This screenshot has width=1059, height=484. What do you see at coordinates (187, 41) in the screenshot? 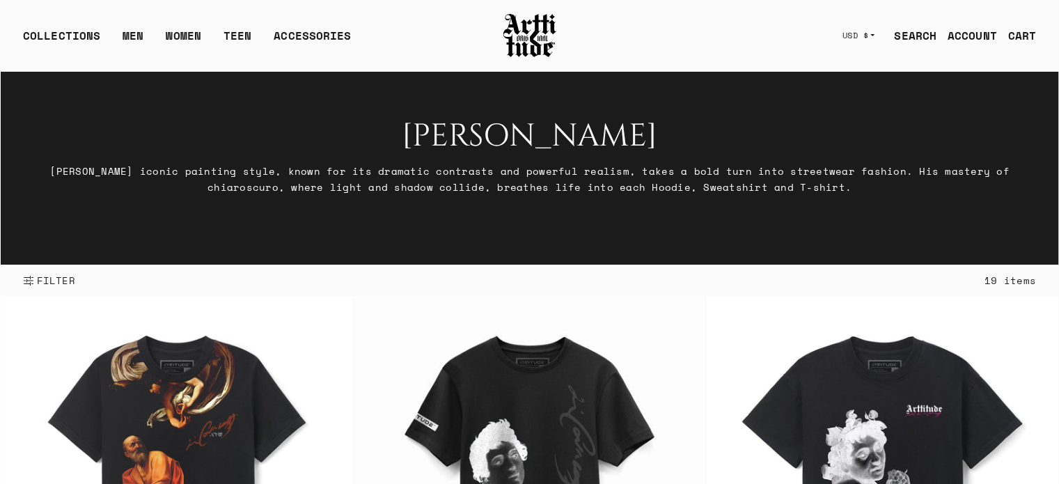
I see `ul: Main navigation` at bounding box center [187, 41].